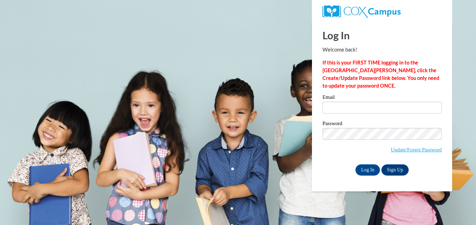 The height and width of the screenshot is (225, 476). Describe the element at coordinates (382, 124) in the screenshot. I see `label: Password` at that location.